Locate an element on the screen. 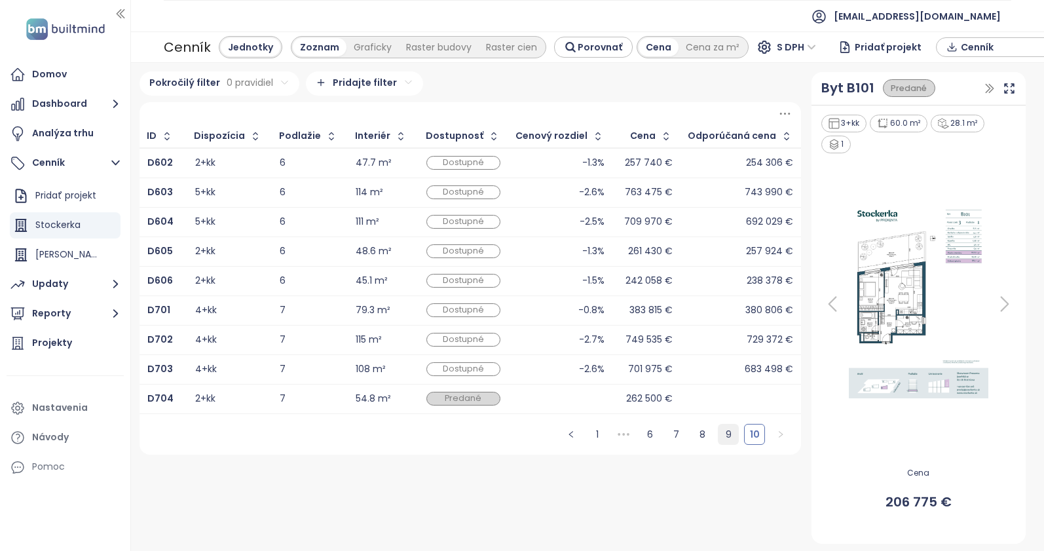 The width and height of the screenshot is (1044, 551). div: 28.1 m² is located at coordinates (958, 123).